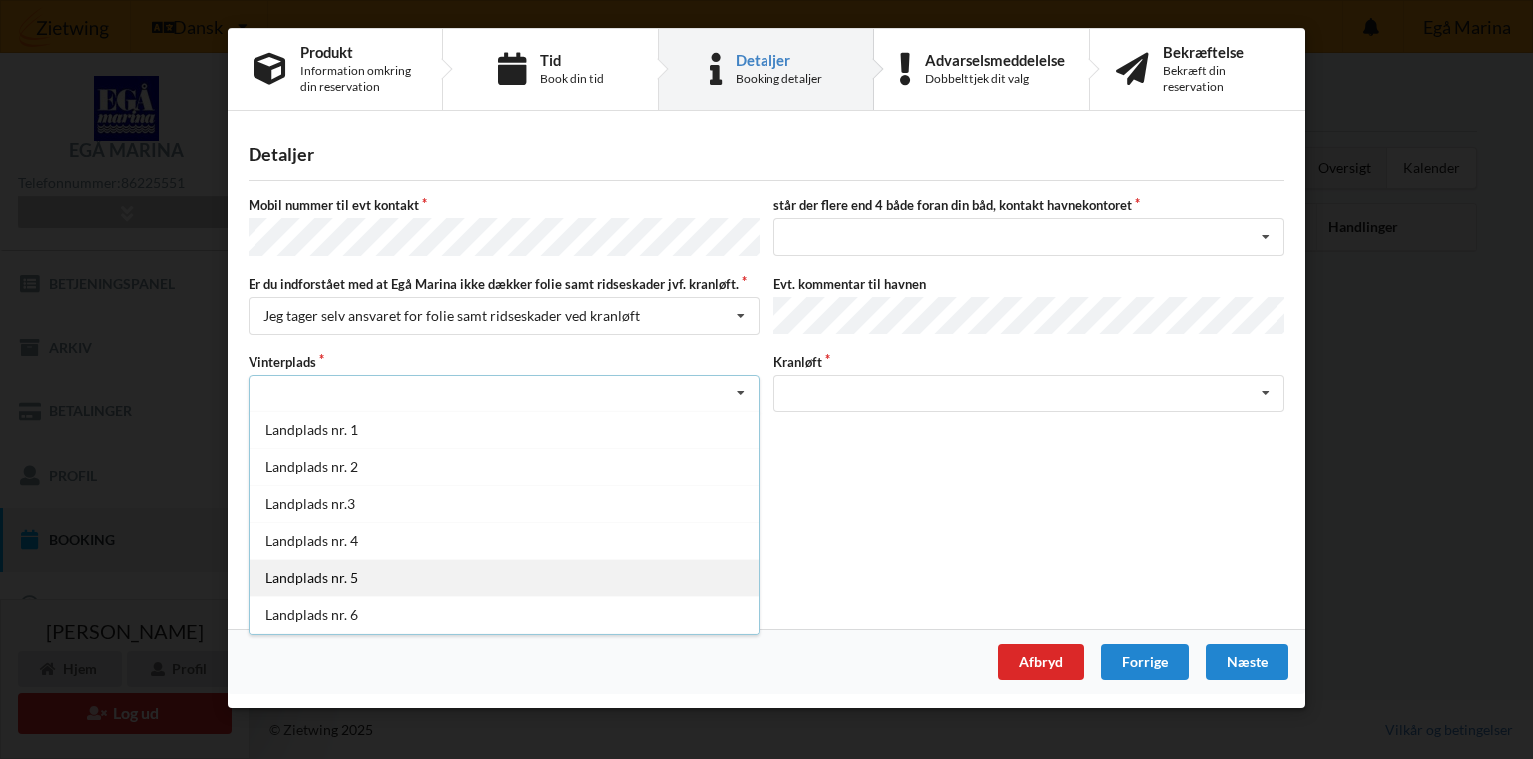 The height and width of the screenshot is (759, 1533). Describe the element at coordinates (504, 361) in the screenshot. I see `label: Vinterplads` at that location.